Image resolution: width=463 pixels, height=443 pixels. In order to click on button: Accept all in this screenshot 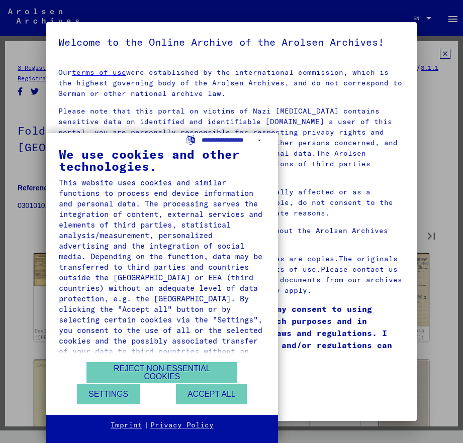, I will do `click(211, 394)`.